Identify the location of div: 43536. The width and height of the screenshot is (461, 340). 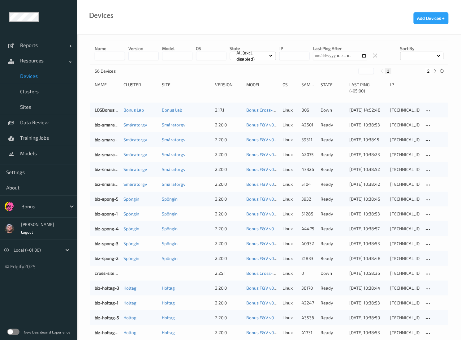
(309, 318).